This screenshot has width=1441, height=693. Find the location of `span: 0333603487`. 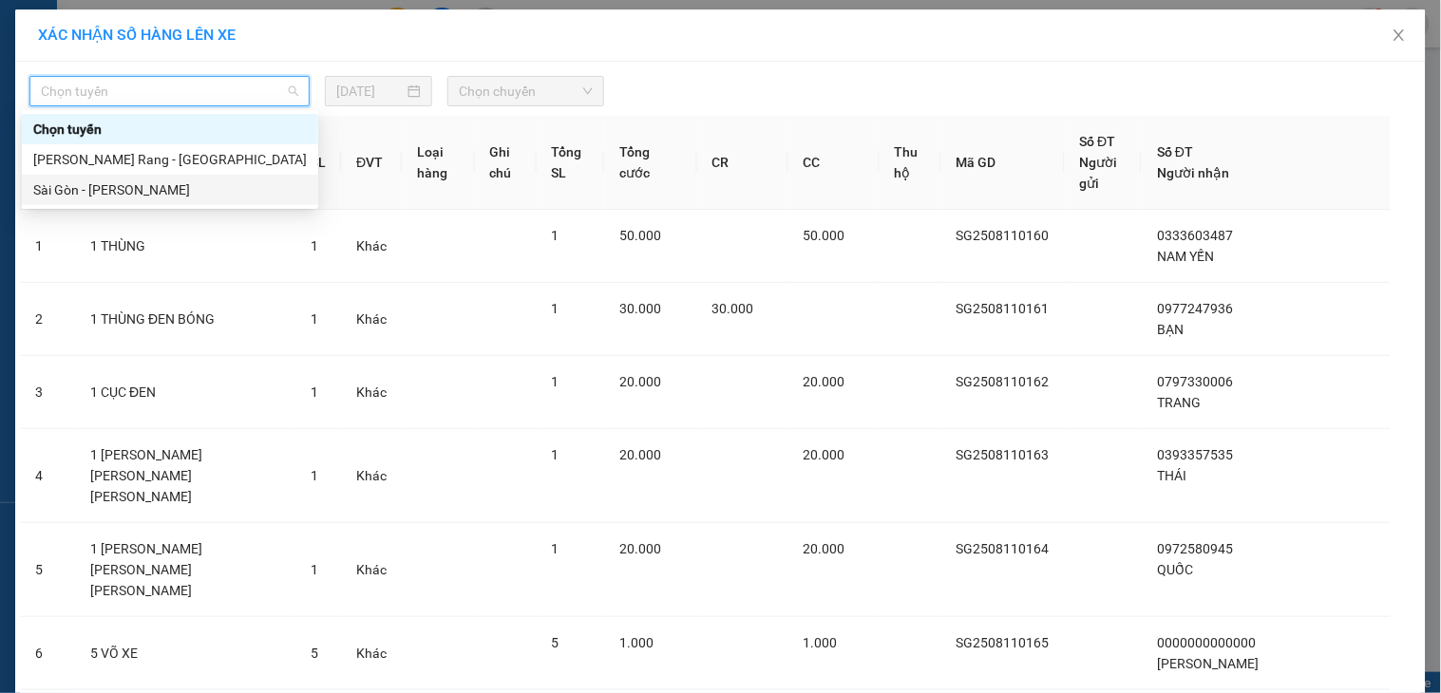

span: 0333603487 is located at coordinates (1195, 236).